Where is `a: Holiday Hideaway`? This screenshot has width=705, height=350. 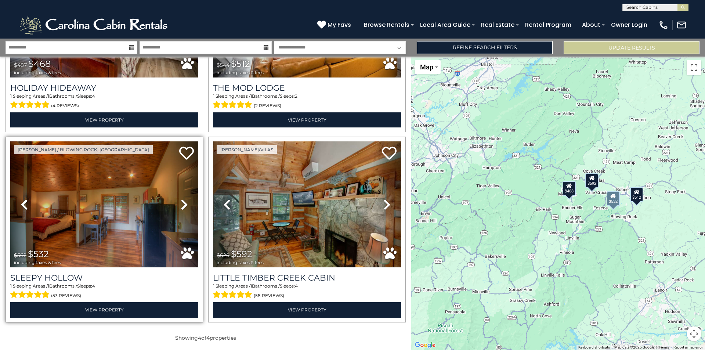
a: Holiday Hideaway is located at coordinates (104, 88).